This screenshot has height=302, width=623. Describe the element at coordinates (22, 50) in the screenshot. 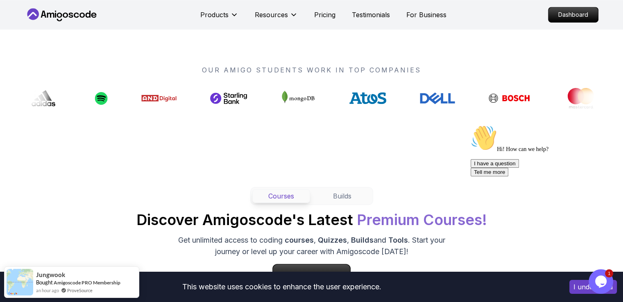

I see `button: Tell me more` at that location.